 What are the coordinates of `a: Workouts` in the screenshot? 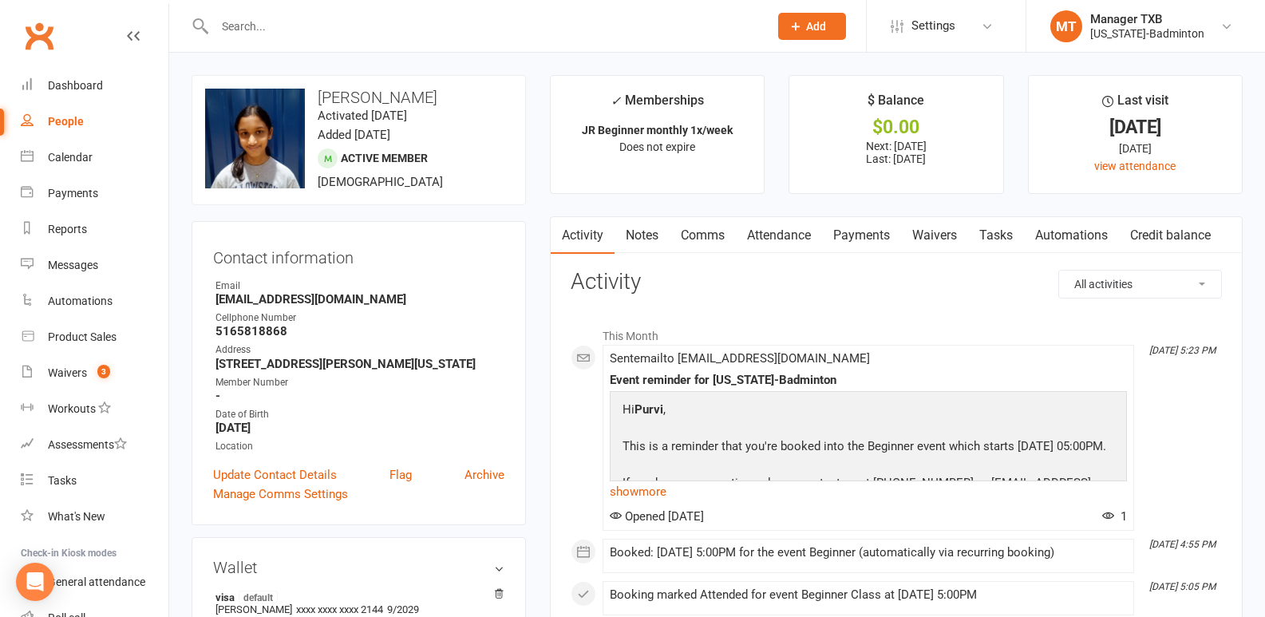 It's located at (94, 409).